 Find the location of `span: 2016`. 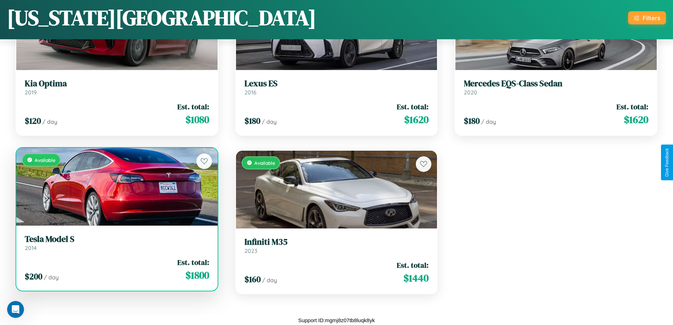

span: 2016 is located at coordinates (250, 92).